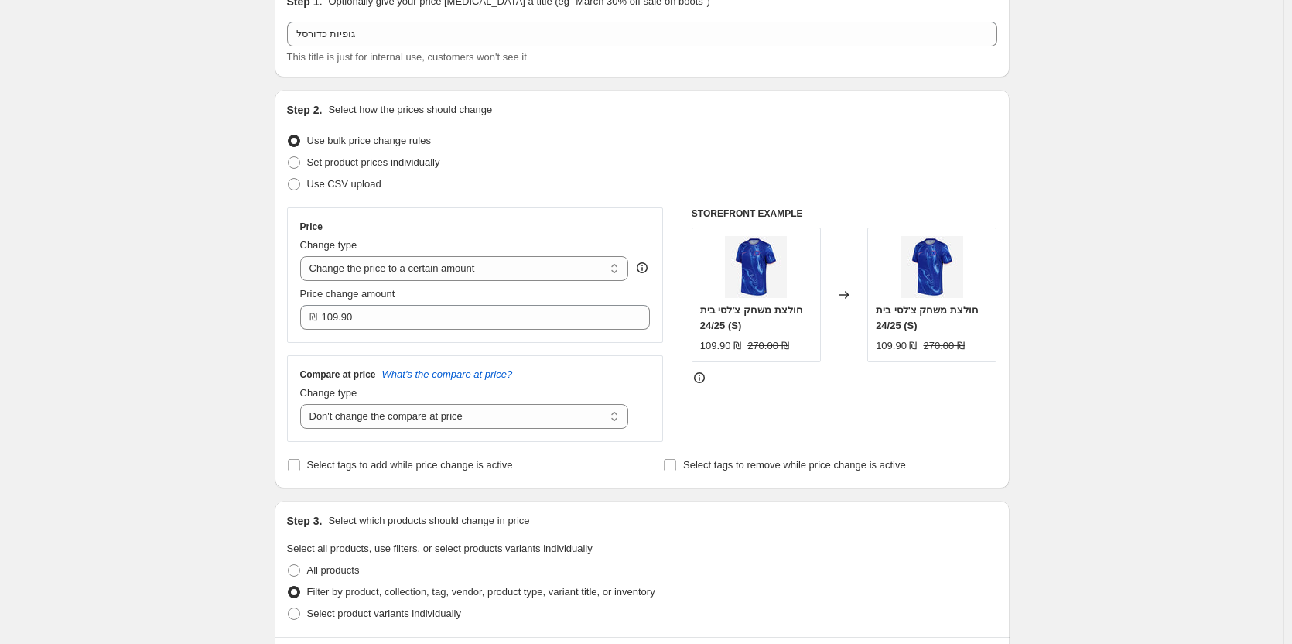 The height and width of the screenshot is (644, 1292). Describe the element at coordinates (410, 464) in the screenshot. I see `span: Select tags to add while price change is active` at that location.